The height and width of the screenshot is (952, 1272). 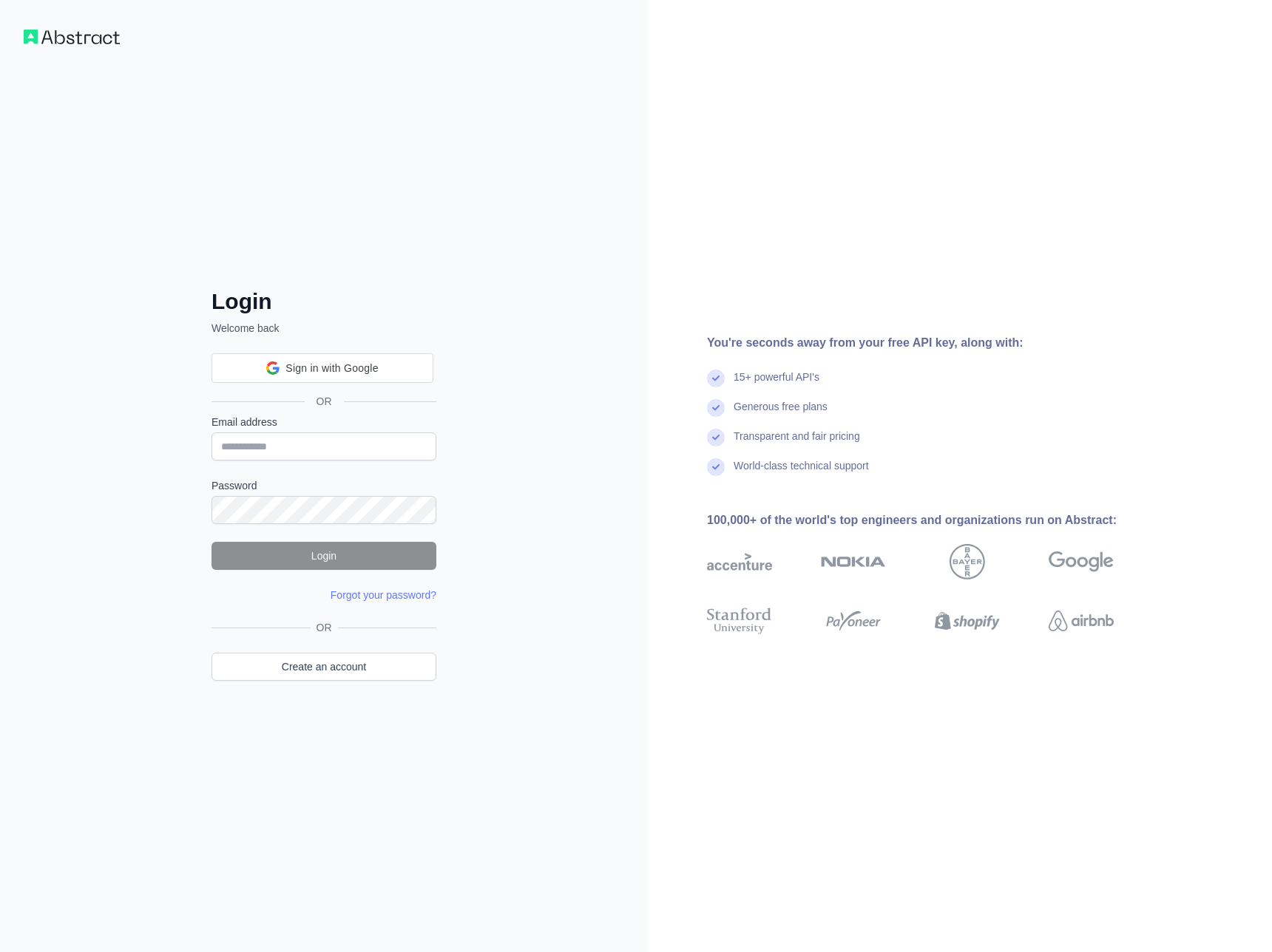 I want to click on div: Generous free plans, so click(x=780, y=414).